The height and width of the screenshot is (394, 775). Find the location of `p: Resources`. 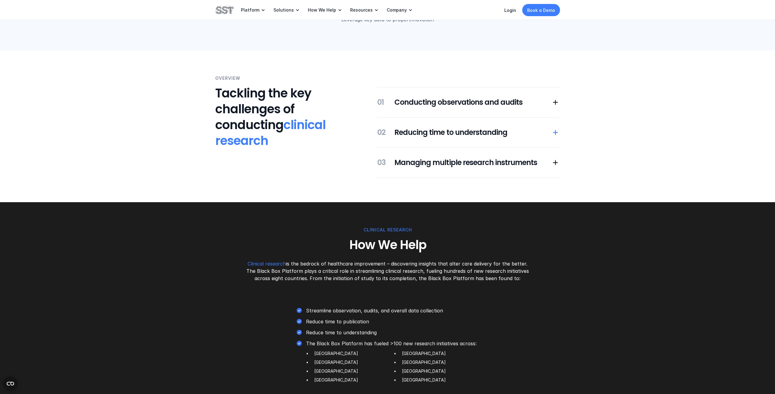

p: Resources is located at coordinates (362, 10).